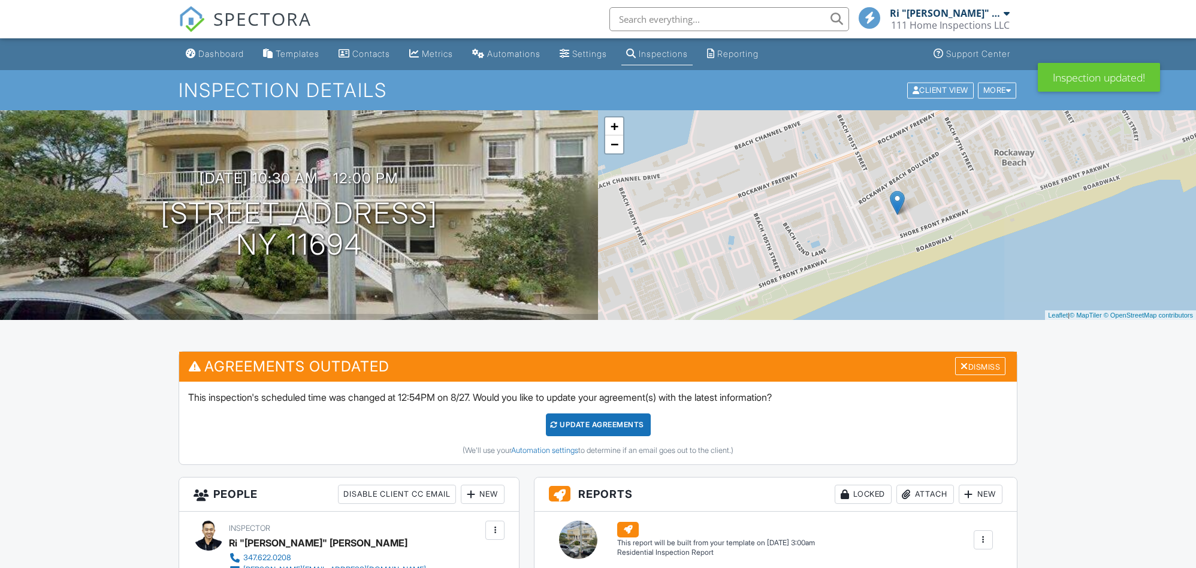 The image size is (1196, 568). Describe the element at coordinates (1099, 77) in the screenshot. I see `div: Inspection updated!` at that location.